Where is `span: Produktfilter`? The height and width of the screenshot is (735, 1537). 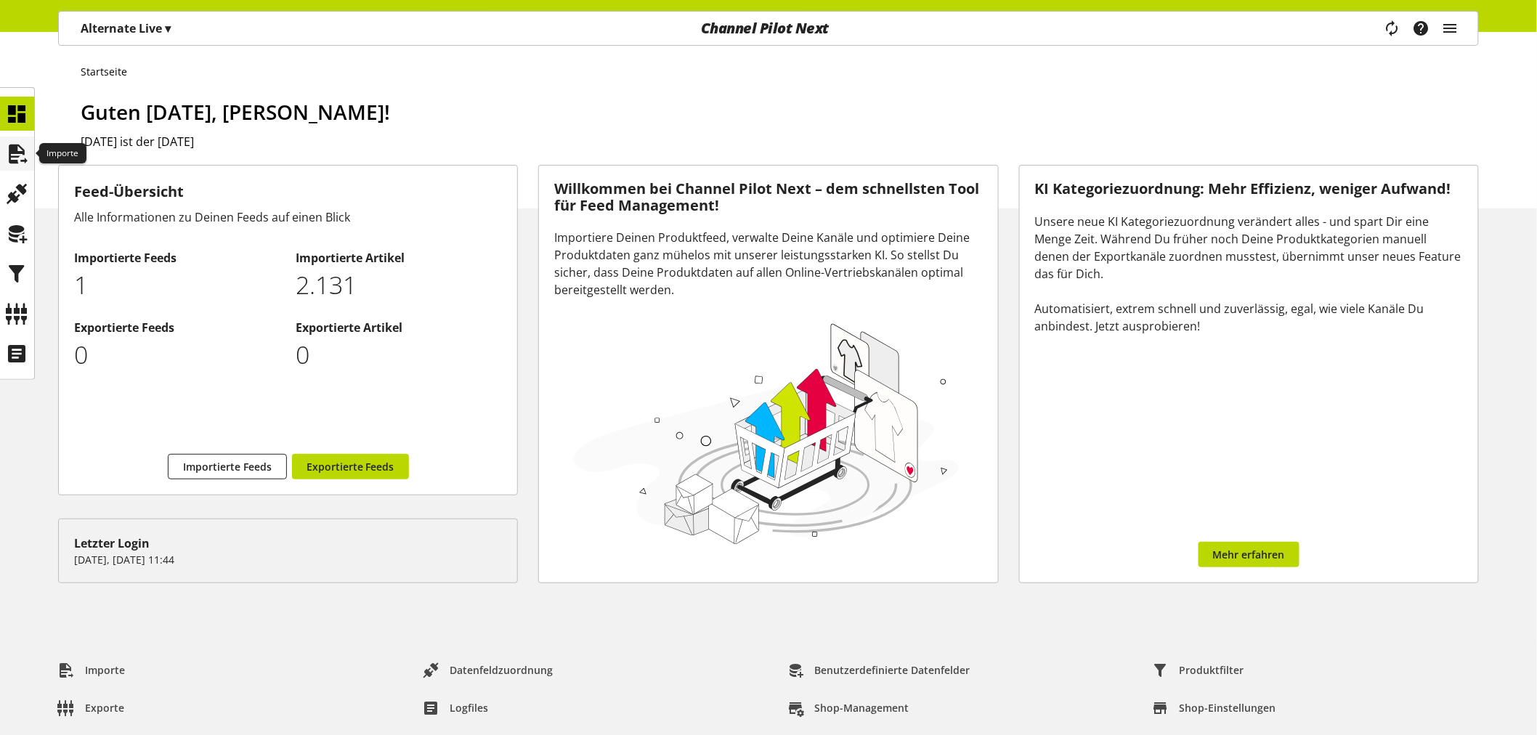 span: Produktfilter is located at coordinates (1212, 670).